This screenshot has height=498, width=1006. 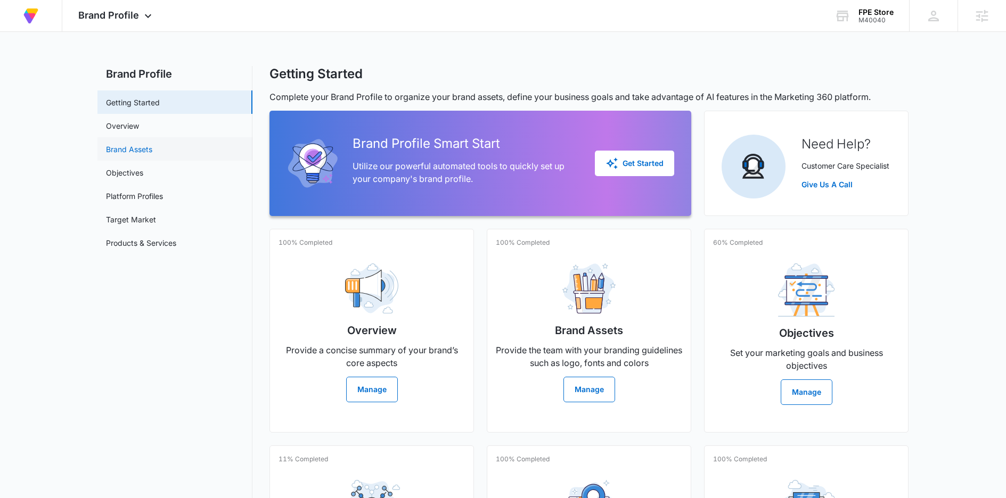 What do you see at coordinates (372, 331) in the screenshot?
I see `a: 100% CompletedOverviewProvide a concise summary of your brand’s core aspectsManage` at bounding box center [372, 331].